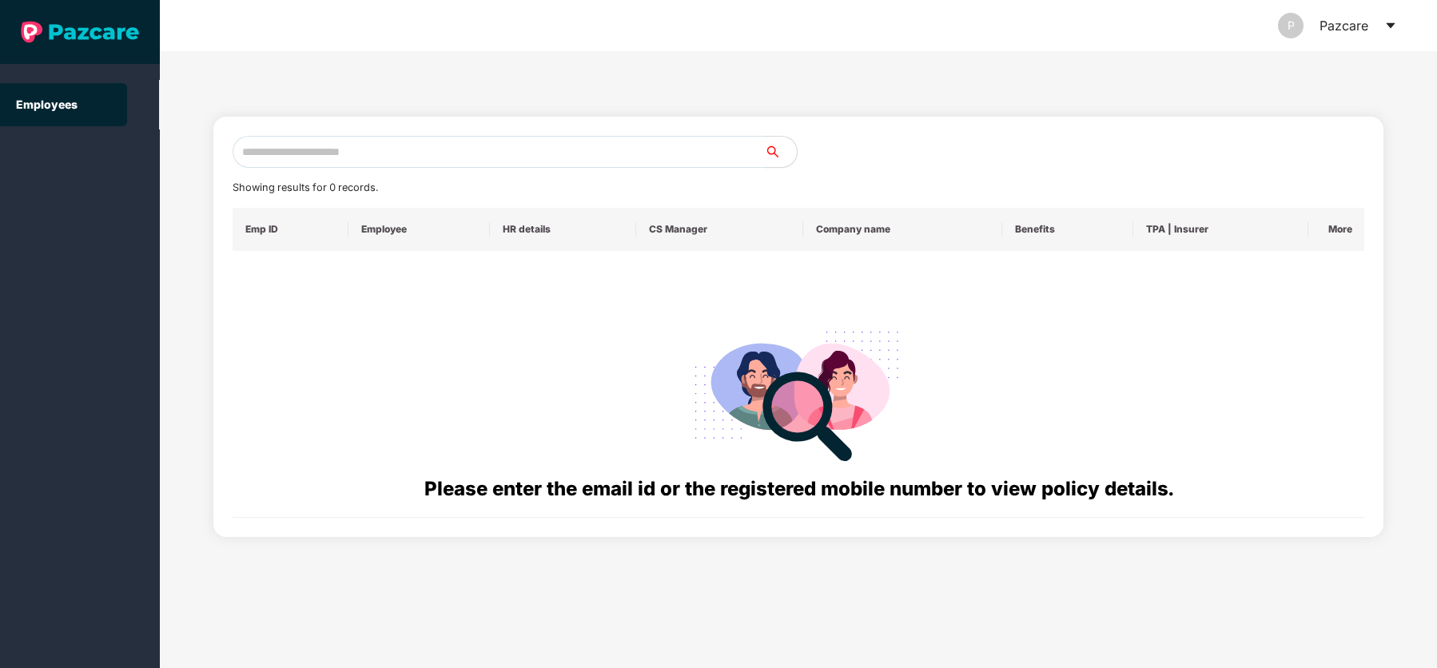 The width and height of the screenshot is (1437, 668). I want to click on th: Emp ID, so click(290, 229).